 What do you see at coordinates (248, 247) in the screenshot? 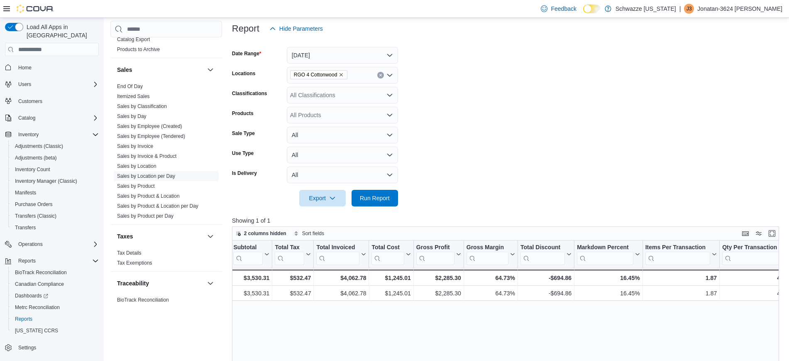
I see `div: Subtotal` at bounding box center [248, 247].